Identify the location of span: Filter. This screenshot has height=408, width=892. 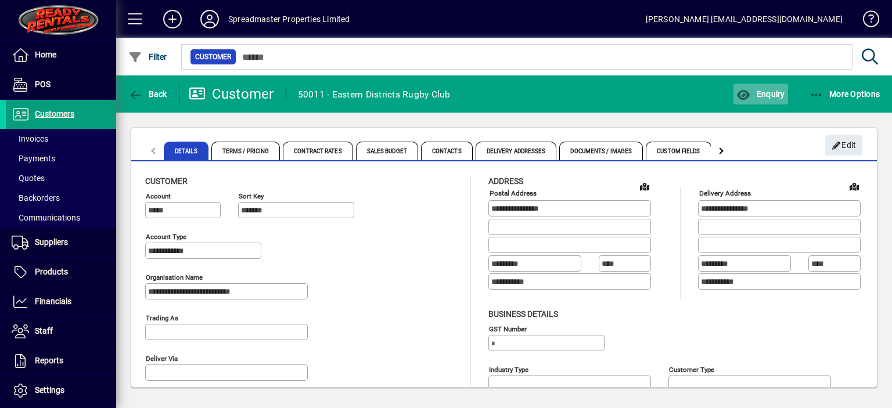
(147, 57).